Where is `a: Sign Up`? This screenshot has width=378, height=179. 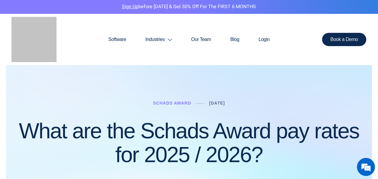
a: Sign Up is located at coordinates (130, 7).